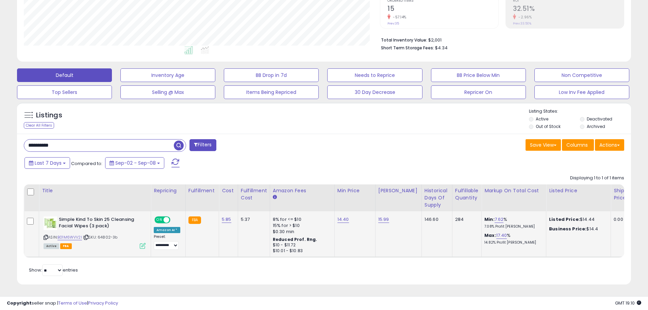 This screenshot has height=310, width=648. What do you see at coordinates (271, 92) in the screenshot?
I see `button: Items Being Repriced` at bounding box center [271, 92].